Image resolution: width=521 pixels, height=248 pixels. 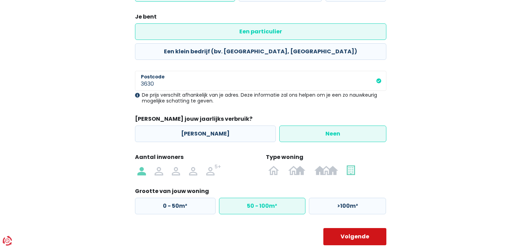 What do you see at coordinates (333, 134) in the screenshot?
I see `label: Neen` at bounding box center [333, 134].